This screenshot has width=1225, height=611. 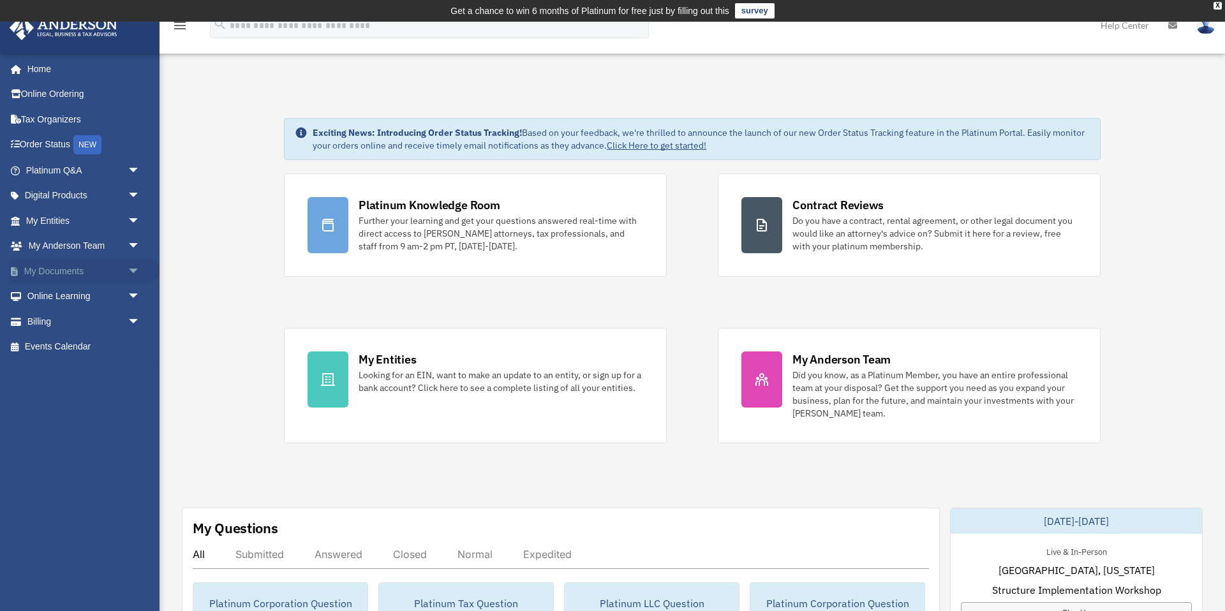 I want to click on div: My Entities, so click(x=387, y=359).